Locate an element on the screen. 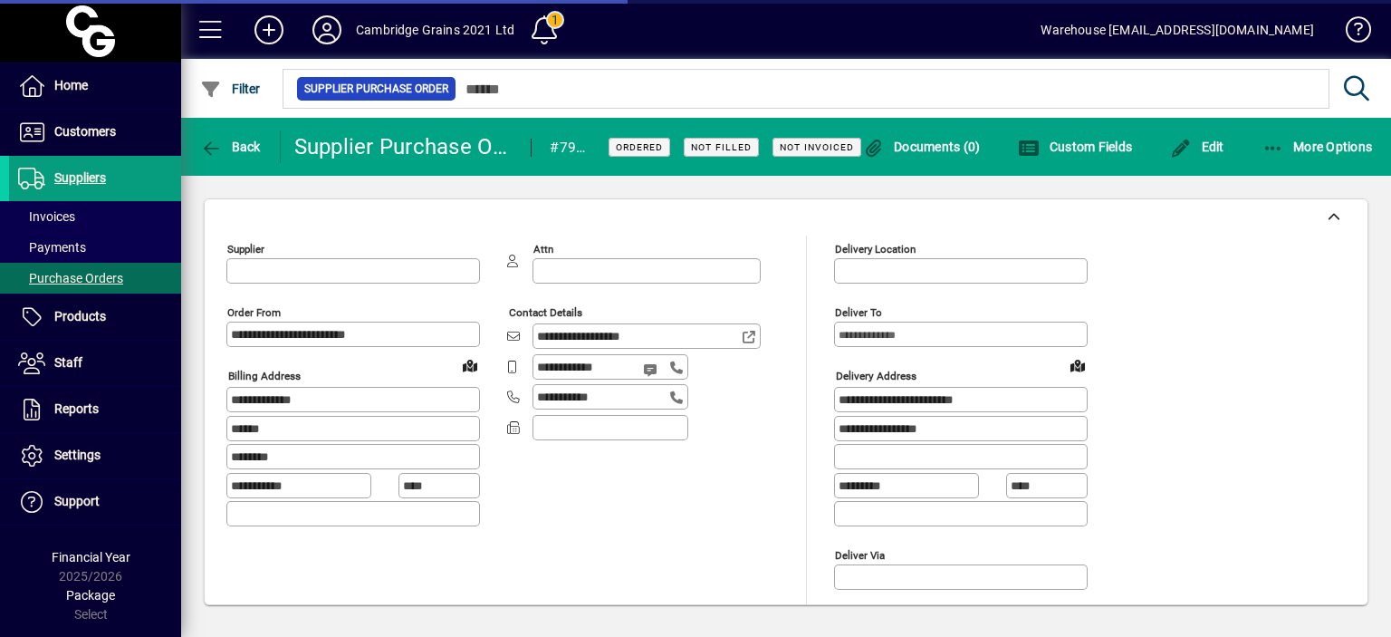 This screenshot has height=637, width=1391. span: Staff is located at coordinates (68, 362).